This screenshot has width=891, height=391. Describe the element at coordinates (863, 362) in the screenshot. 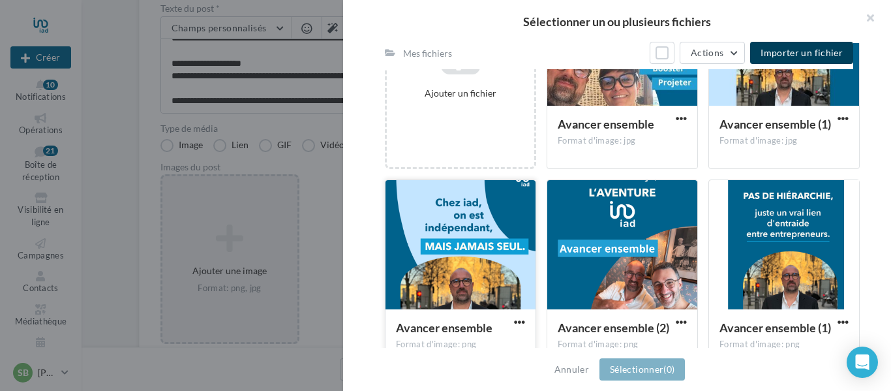

I see `div: Open Intercom Messenger` at that location.